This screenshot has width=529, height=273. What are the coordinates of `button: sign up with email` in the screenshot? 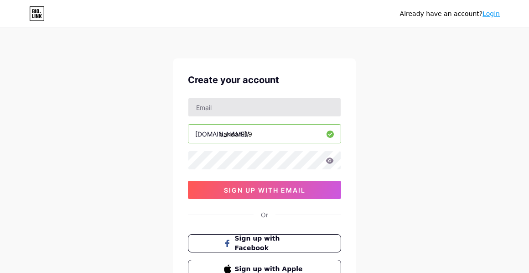 It's located at (264, 190).